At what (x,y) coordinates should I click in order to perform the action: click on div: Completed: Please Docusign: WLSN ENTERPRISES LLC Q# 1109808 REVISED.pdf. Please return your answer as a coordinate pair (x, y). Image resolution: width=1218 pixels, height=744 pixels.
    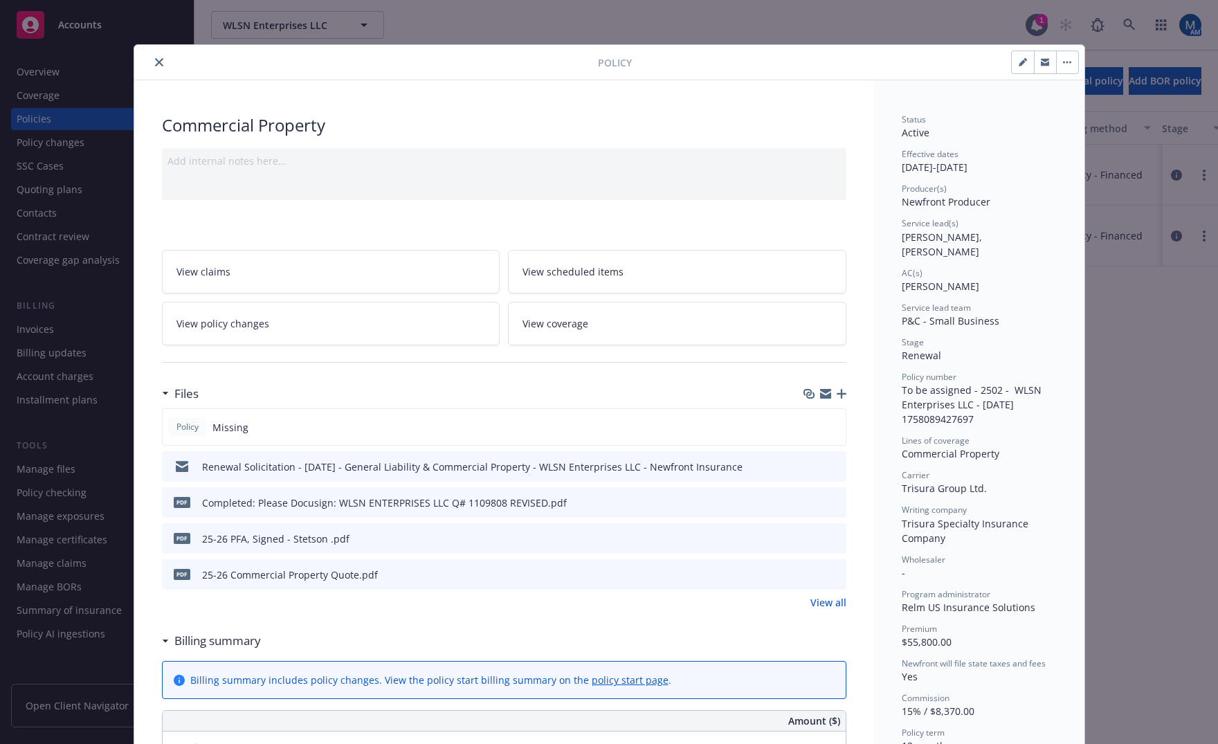
    Looking at the image, I should click on (384, 502).